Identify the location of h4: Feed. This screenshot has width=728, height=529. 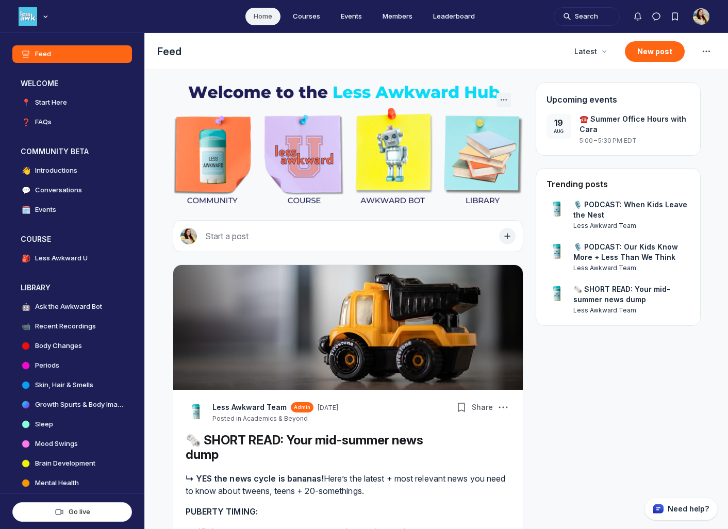
(43, 54).